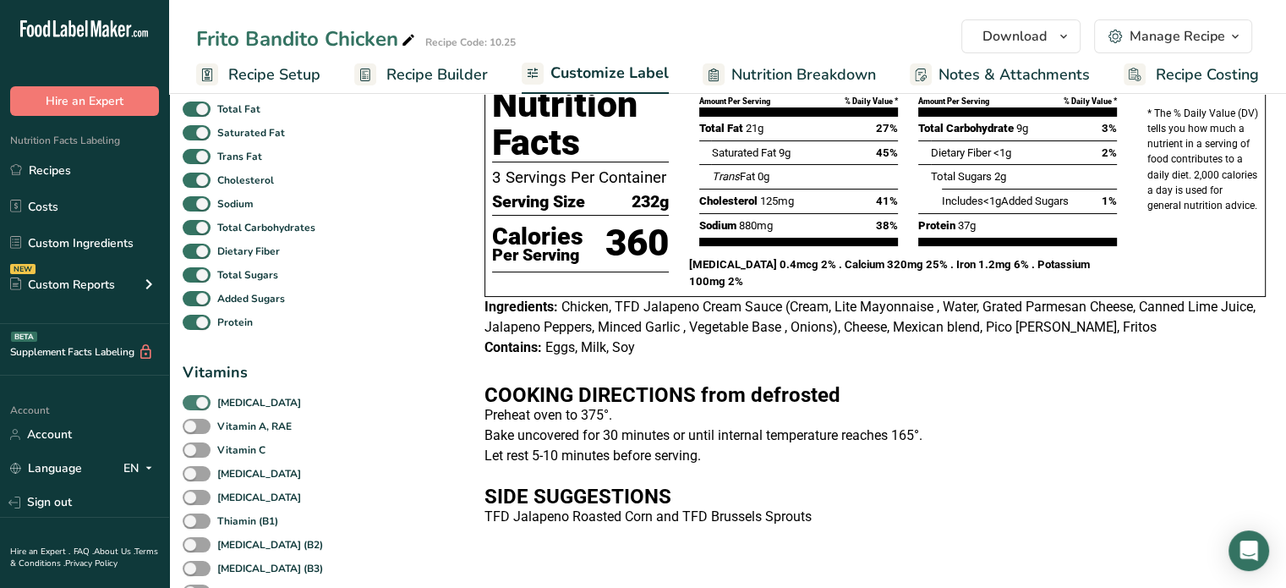 The width and height of the screenshot is (1286, 588). I want to click on span: Download, so click(1015, 36).